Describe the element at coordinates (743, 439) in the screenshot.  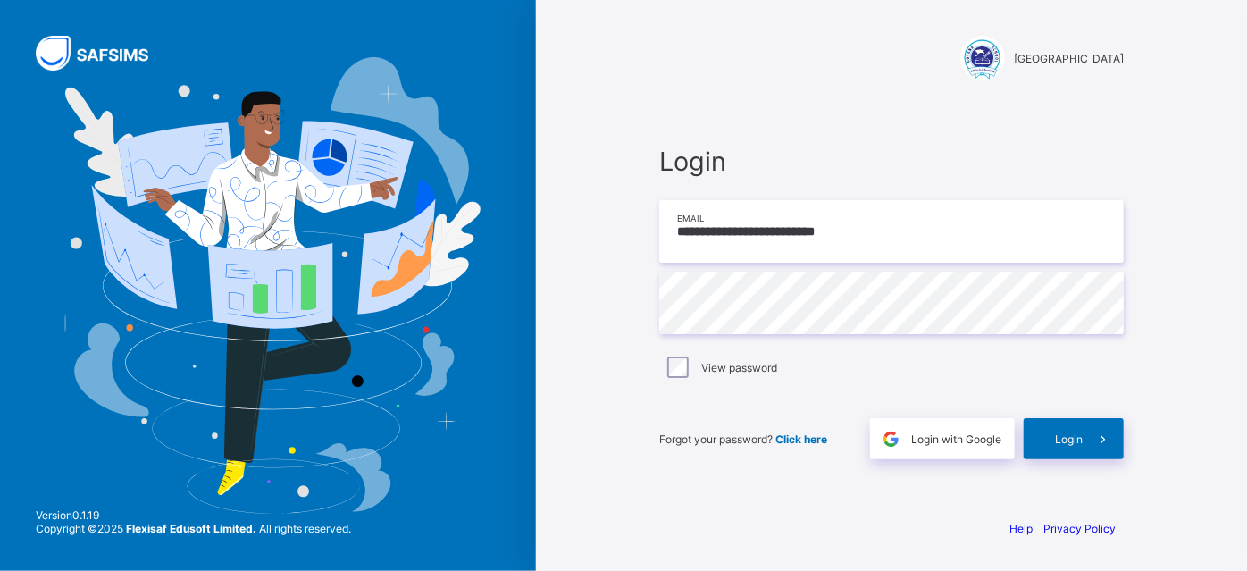
I see `span: Forgot your password?` at that location.